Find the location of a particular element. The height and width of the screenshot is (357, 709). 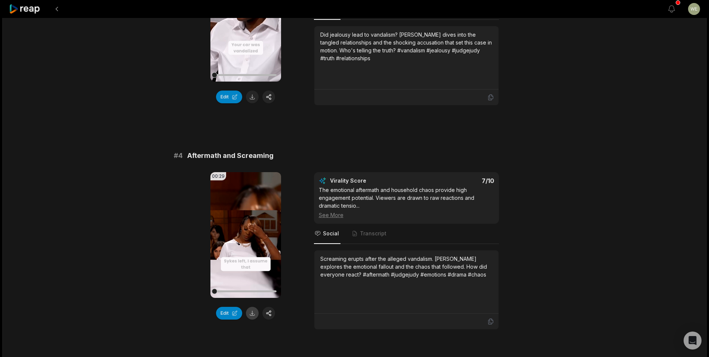

div: Virality Score is located at coordinates (370, 181).